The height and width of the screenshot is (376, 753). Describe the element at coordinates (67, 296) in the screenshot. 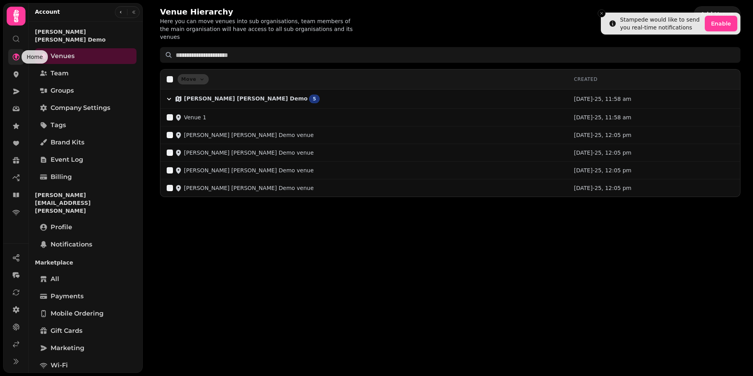

I see `span: Payments` at that location.